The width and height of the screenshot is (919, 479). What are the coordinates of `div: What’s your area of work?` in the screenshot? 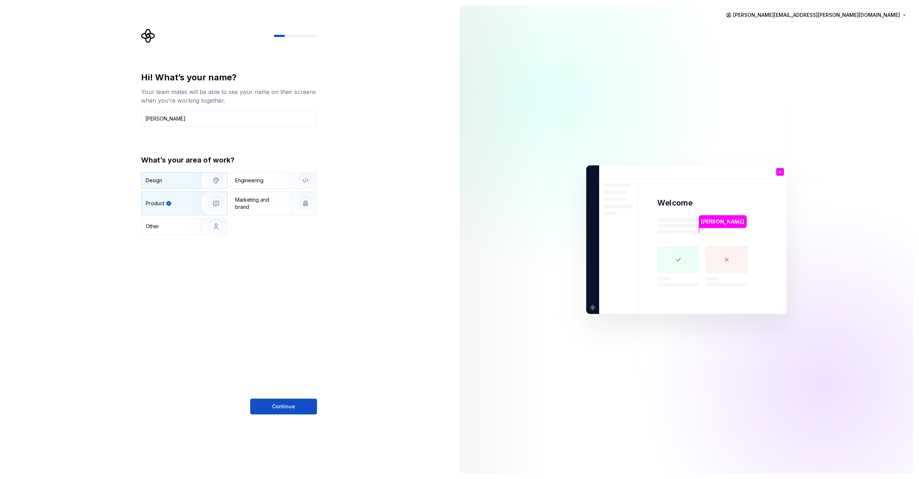 It's located at (229, 160).